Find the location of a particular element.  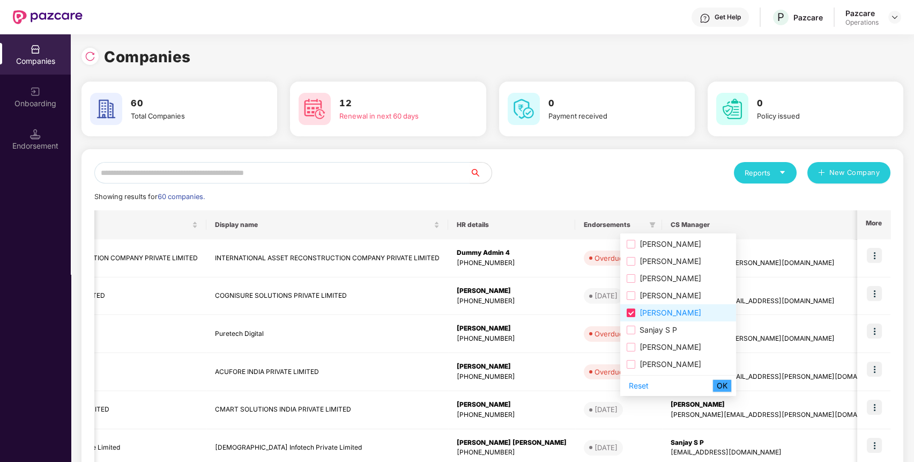

div: Payment received is located at coordinates (606, 116).